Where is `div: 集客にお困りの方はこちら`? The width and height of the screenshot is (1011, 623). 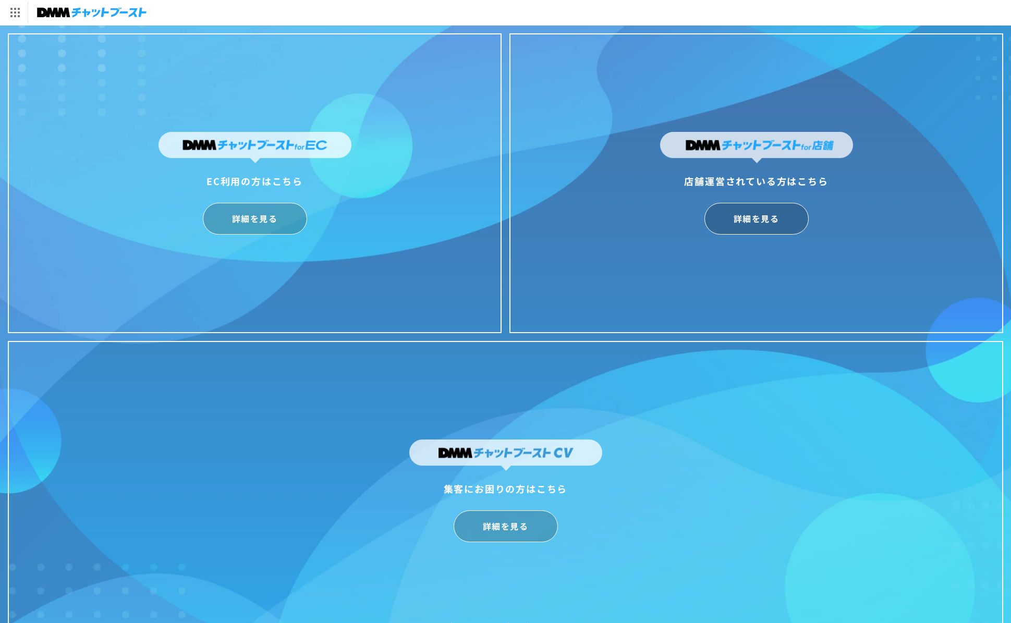 div: 集客にお困りの方はこちら is located at coordinates (506, 488).